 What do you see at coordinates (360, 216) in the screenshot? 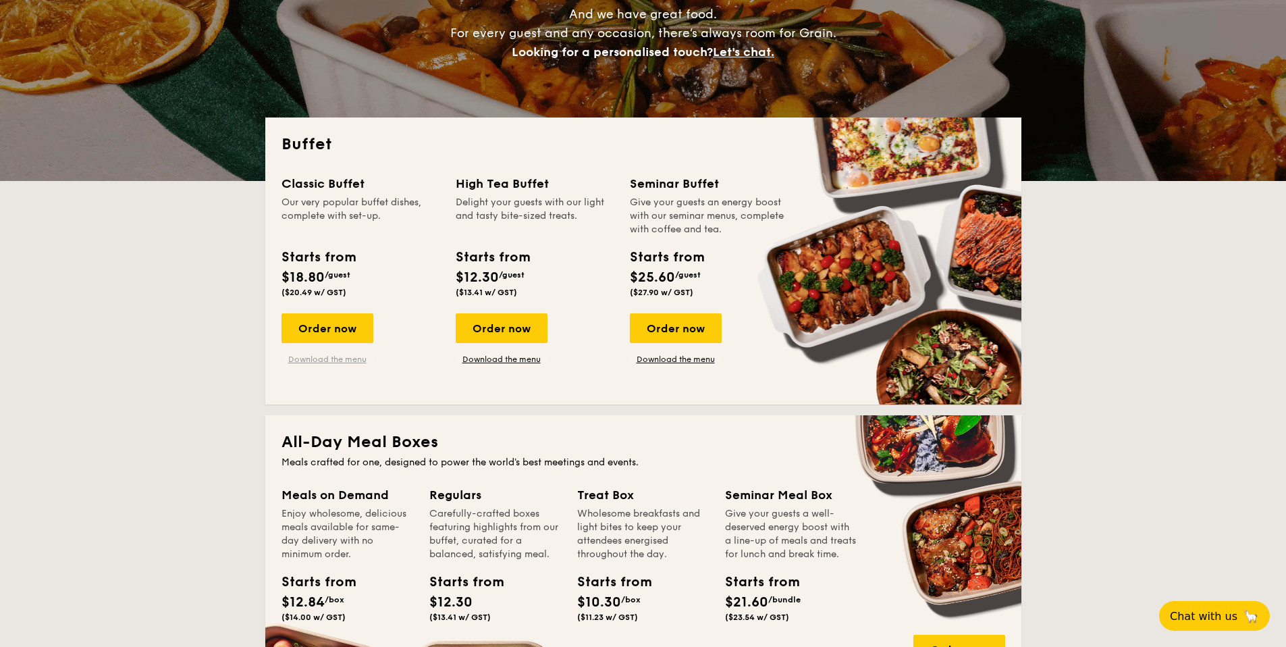
I see `div: Our very popular buffet dishes, complete with set-up.` at bounding box center [360, 216].